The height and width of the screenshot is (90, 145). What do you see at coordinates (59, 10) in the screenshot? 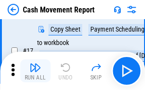
I see `div: Cash Movement Report` at bounding box center [59, 10].